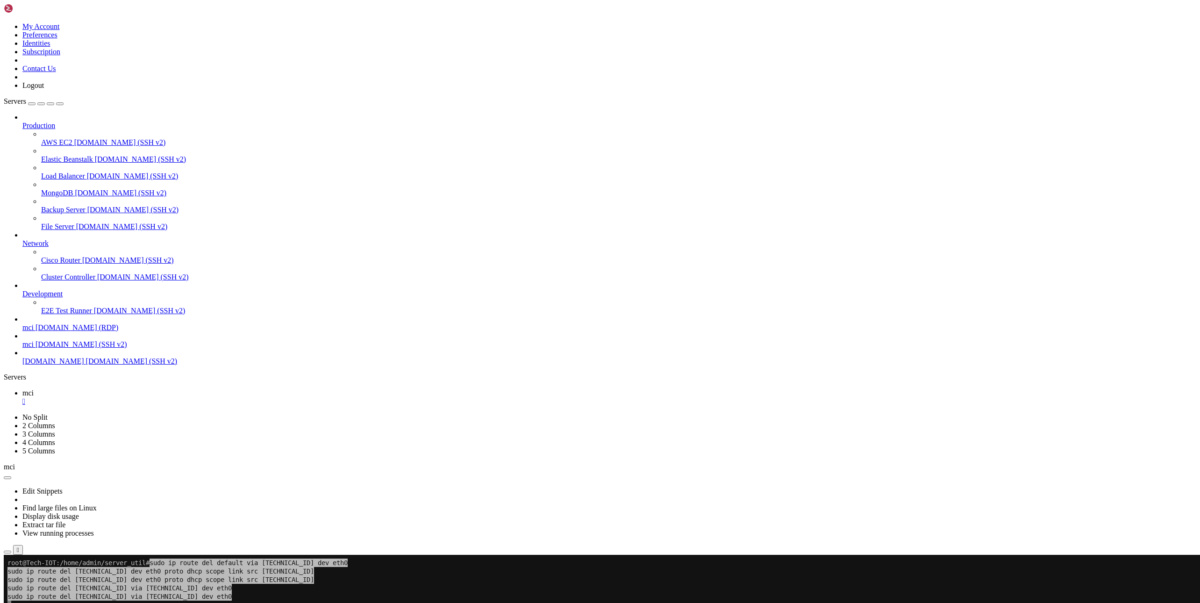  I want to click on a: Find large files on Linux, so click(59, 508).